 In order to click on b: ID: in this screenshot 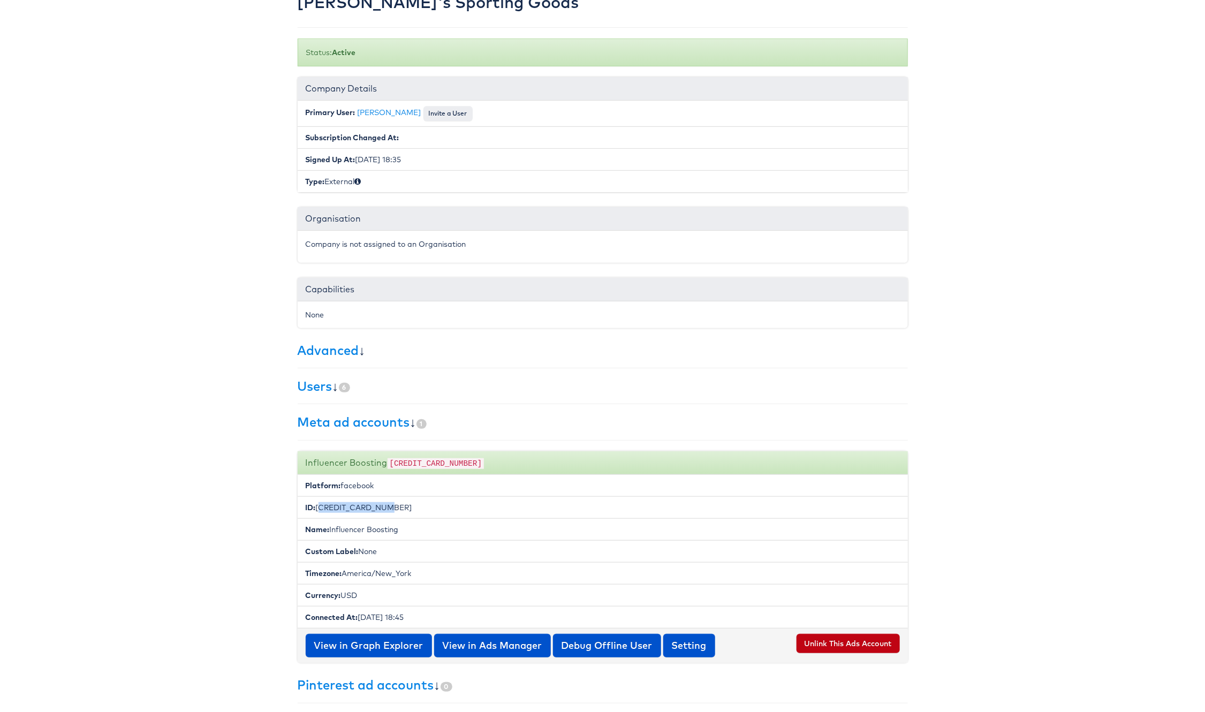, I will do `click(310, 507)`.